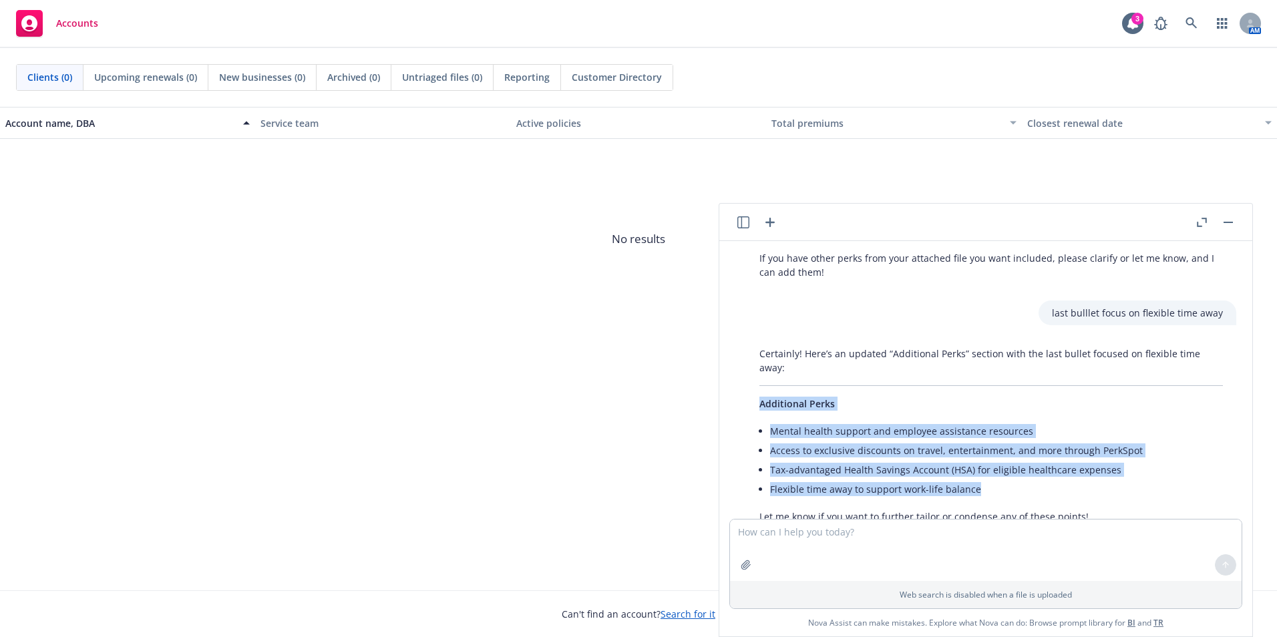 The image size is (1277, 637). Describe the element at coordinates (893, 123) in the screenshot. I see `button: Total premiums` at that location.